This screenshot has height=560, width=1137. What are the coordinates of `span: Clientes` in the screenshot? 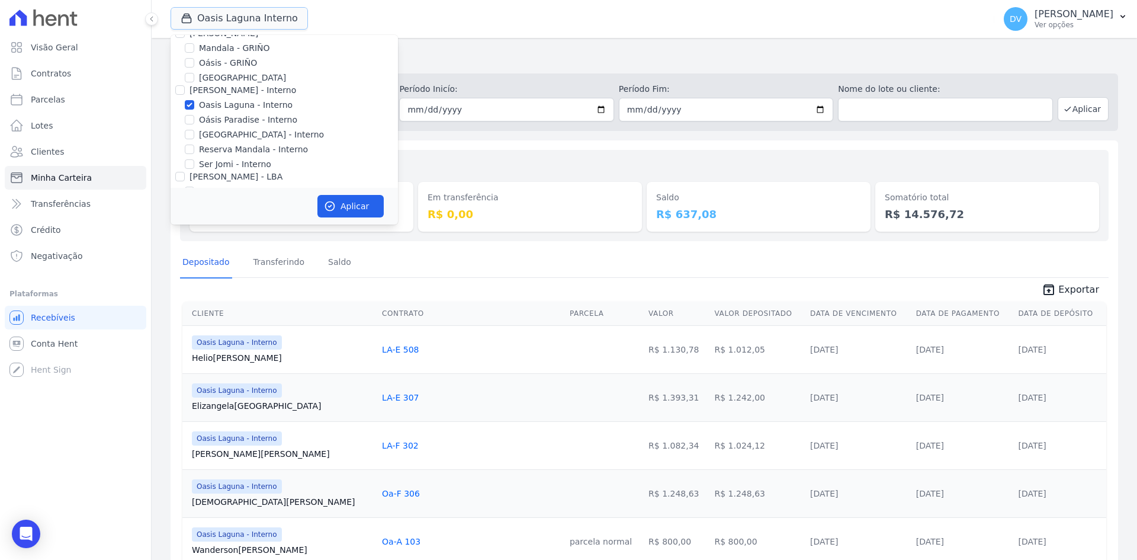 It's located at (47, 152).